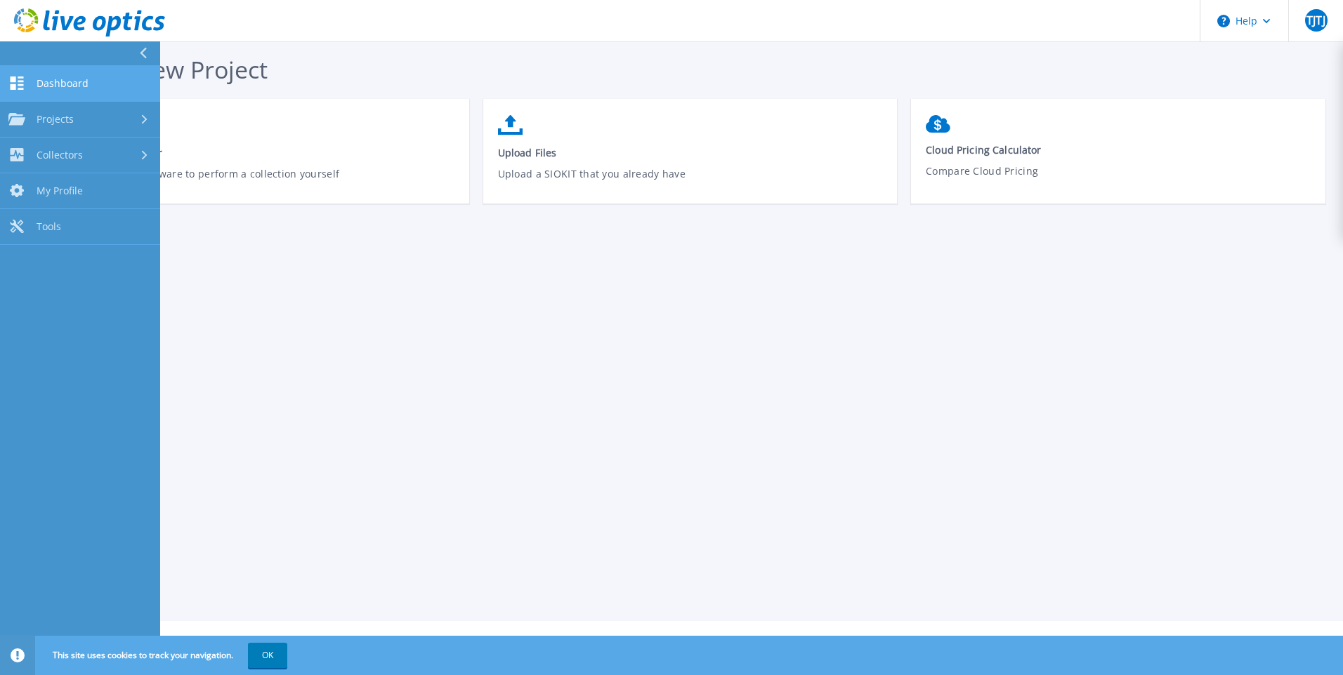  What do you see at coordinates (55, 119) in the screenshot?
I see `span: Projects` at bounding box center [55, 119].